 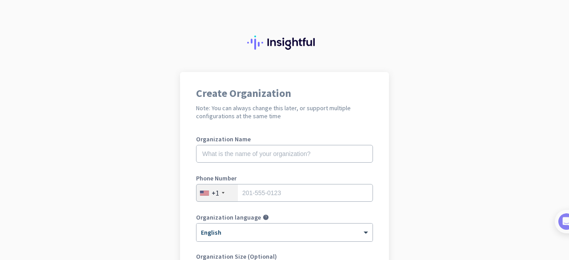 What do you see at coordinates (284, 43) in the screenshot?
I see `img: Insightful` at bounding box center [284, 43].